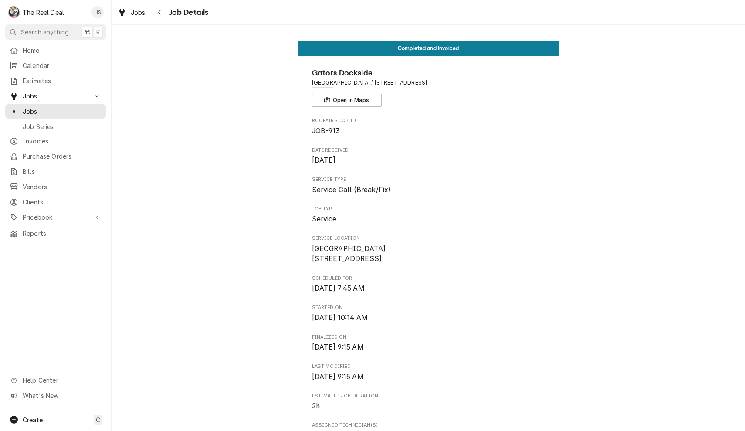 The image size is (745, 431). What do you see at coordinates (43, 12) in the screenshot?
I see `div: The Reel Deal` at bounding box center [43, 12].